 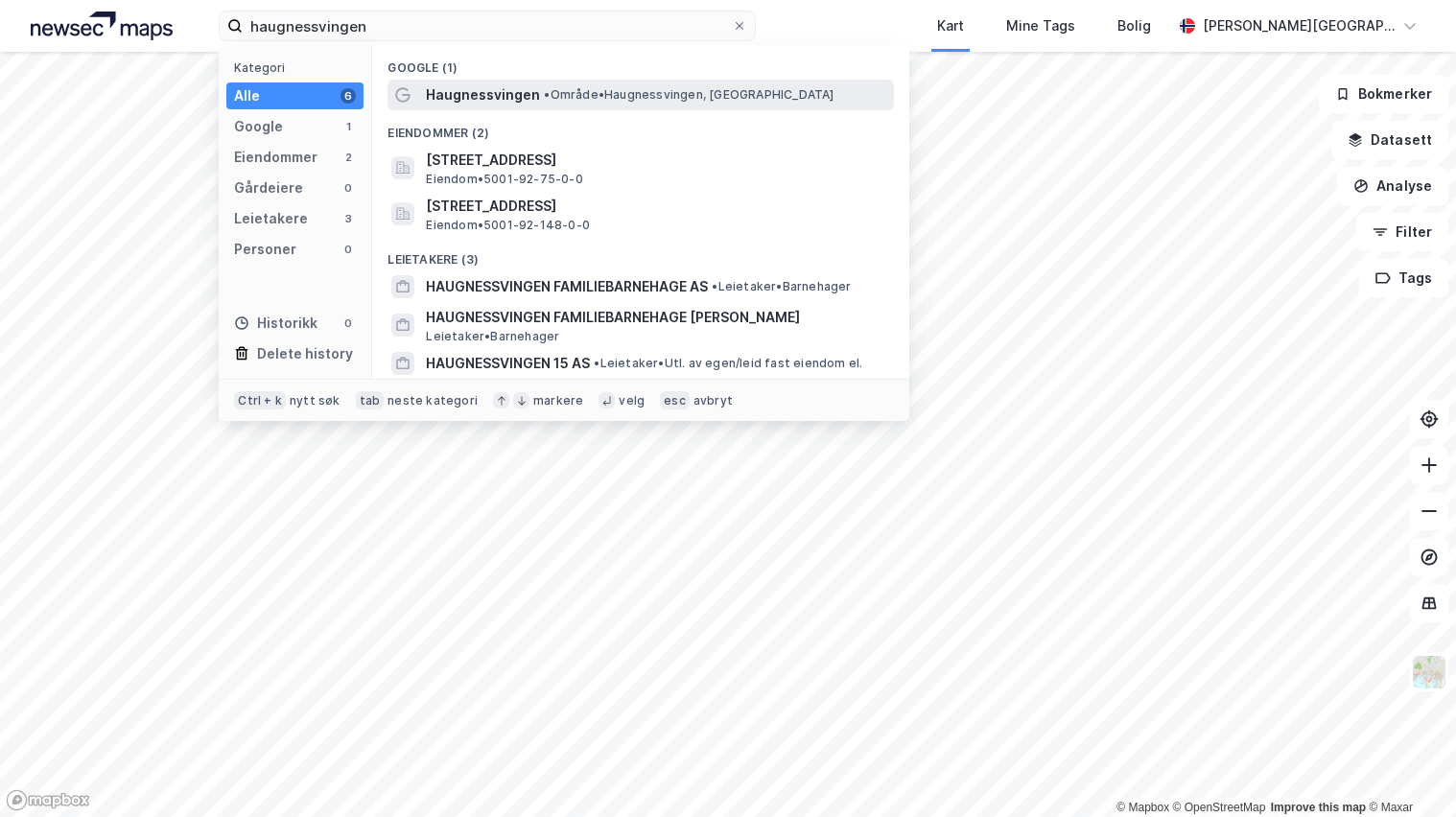 I want to click on div: Google (1), so click(x=641, y=62).